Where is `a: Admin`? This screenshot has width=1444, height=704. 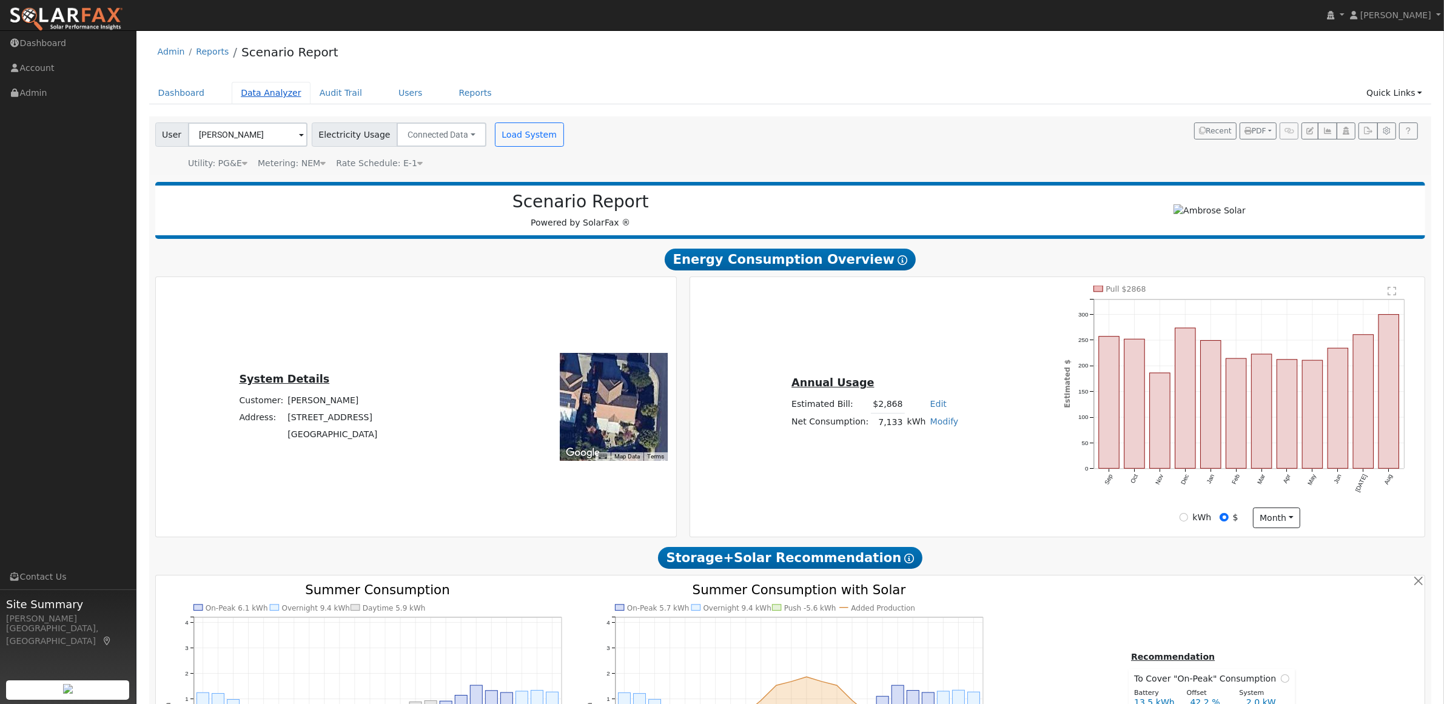 a: Admin is located at coordinates (171, 52).